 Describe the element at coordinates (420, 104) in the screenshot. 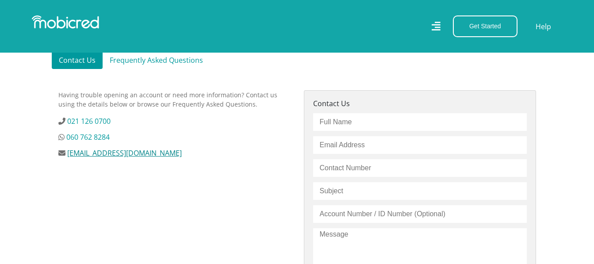

I see `h5: Contact Us` at that location.